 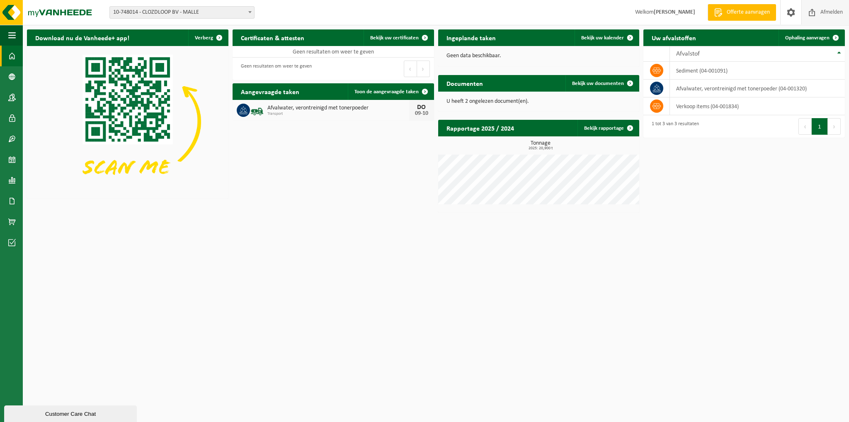 I want to click on a: Bekijk uw documenten, so click(x=602, y=83).